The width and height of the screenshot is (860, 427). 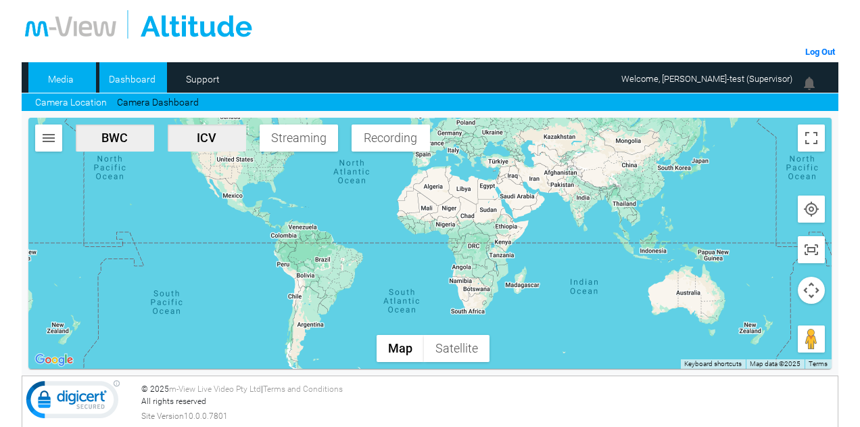 What do you see at coordinates (299, 138) in the screenshot?
I see `button: Streaming` at bounding box center [299, 138].